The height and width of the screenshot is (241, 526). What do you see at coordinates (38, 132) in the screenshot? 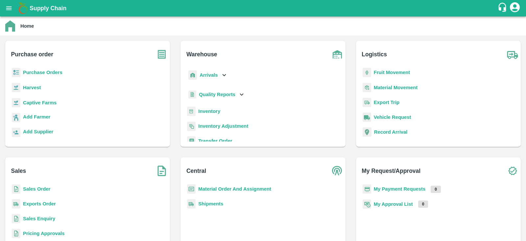
I see `b: Add Supplier` at bounding box center [38, 132].